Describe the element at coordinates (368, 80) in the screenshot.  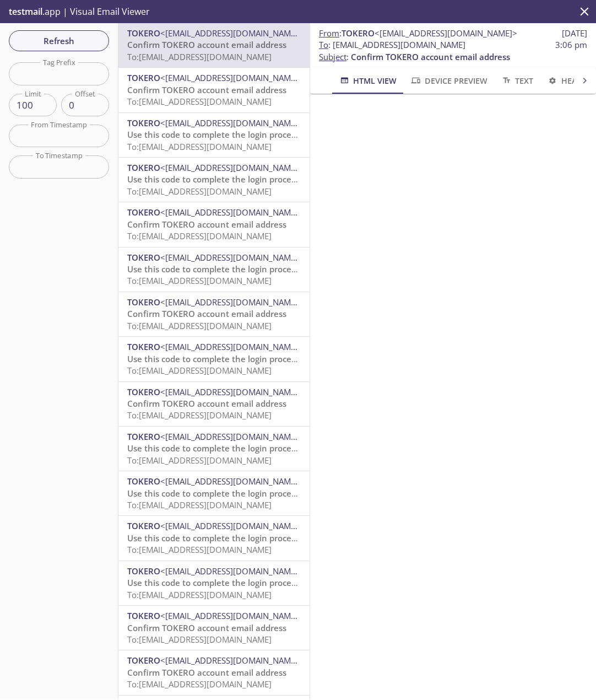
I see `span: HTML View` at that location.